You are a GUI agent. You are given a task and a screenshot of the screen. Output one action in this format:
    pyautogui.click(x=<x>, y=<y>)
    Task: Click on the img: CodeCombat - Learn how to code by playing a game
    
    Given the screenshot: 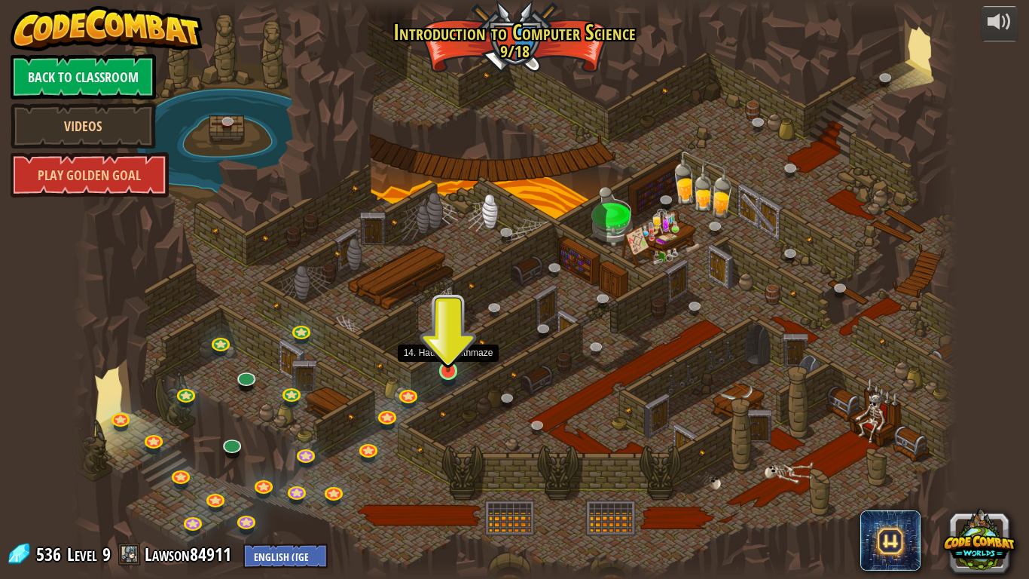 What is the action you would take?
    pyautogui.click(x=107, y=29)
    